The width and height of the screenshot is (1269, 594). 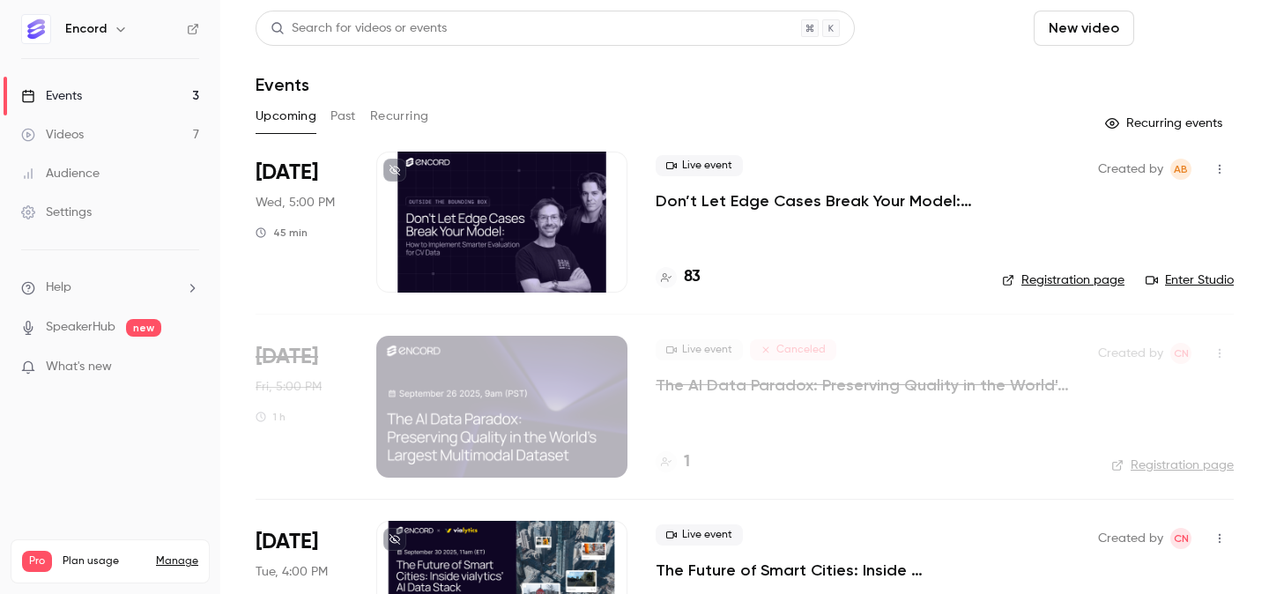 What do you see at coordinates (80, 327) in the screenshot?
I see `a: SpeakerHub` at bounding box center [80, 327].